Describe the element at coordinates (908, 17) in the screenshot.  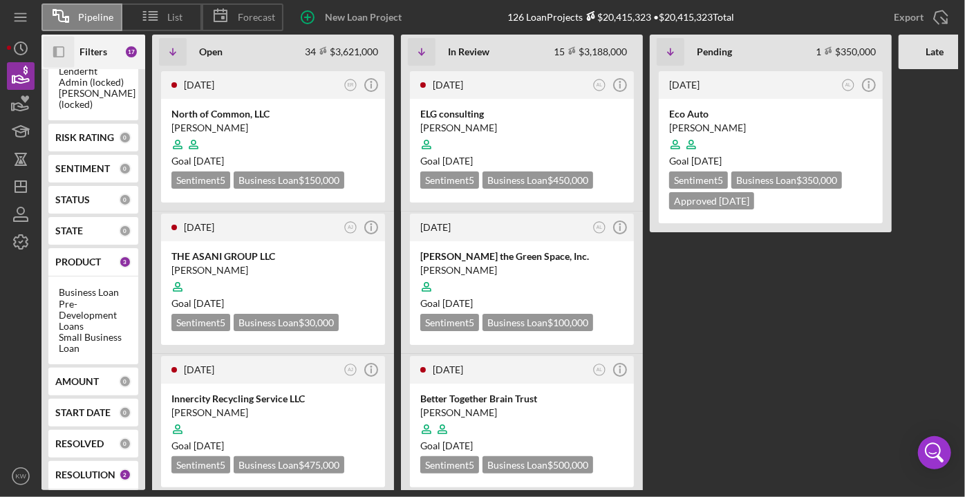
I see `div: Export` at that location.